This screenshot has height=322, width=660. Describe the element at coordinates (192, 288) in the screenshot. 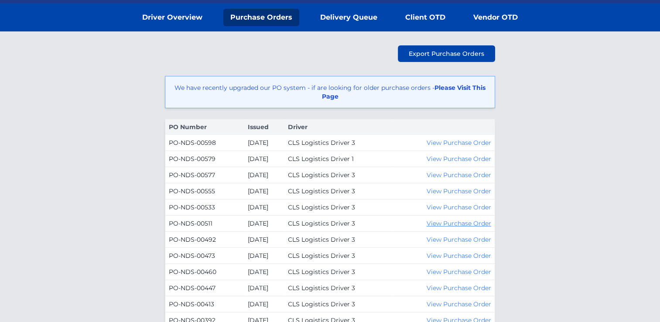

I see `a: PO-NDS-00447` at that location.